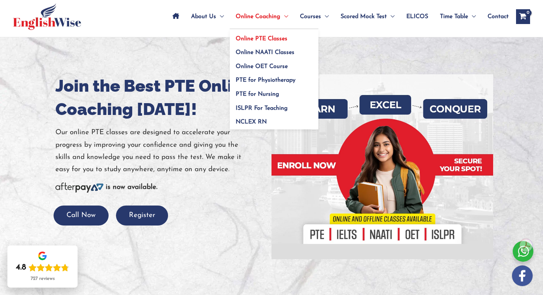 The height and width of the screenshot is (295, 543). What do you see at coordinates (274, 36) in the screenshot?
I see `a: Online PTE Classes` at bounding box center [274, 36].